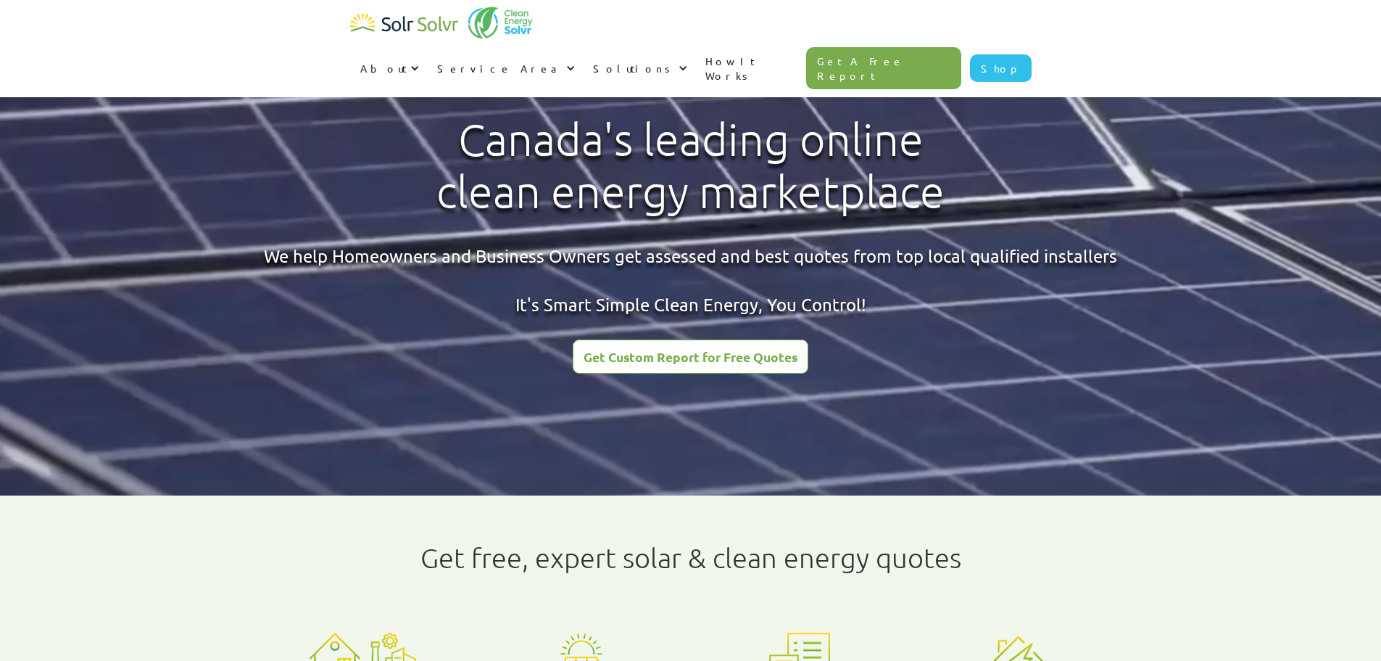 The image size is (1381, 661). I want to click on div: Solutions, so click(634, 68).